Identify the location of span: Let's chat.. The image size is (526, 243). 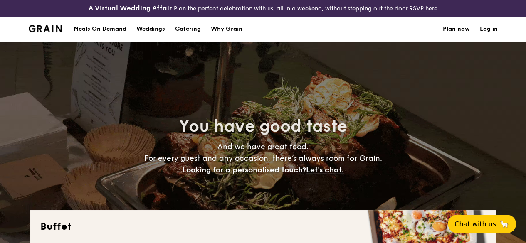
(325, 170).